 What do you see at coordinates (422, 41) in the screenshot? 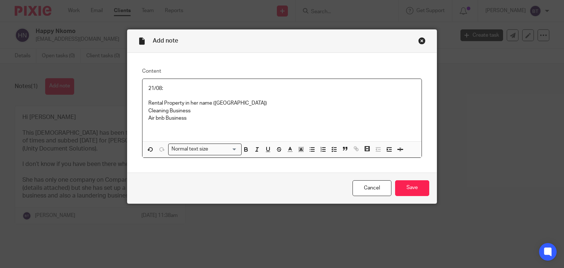
I see `div: Close this dialog window` at bounding box center [422, 41].